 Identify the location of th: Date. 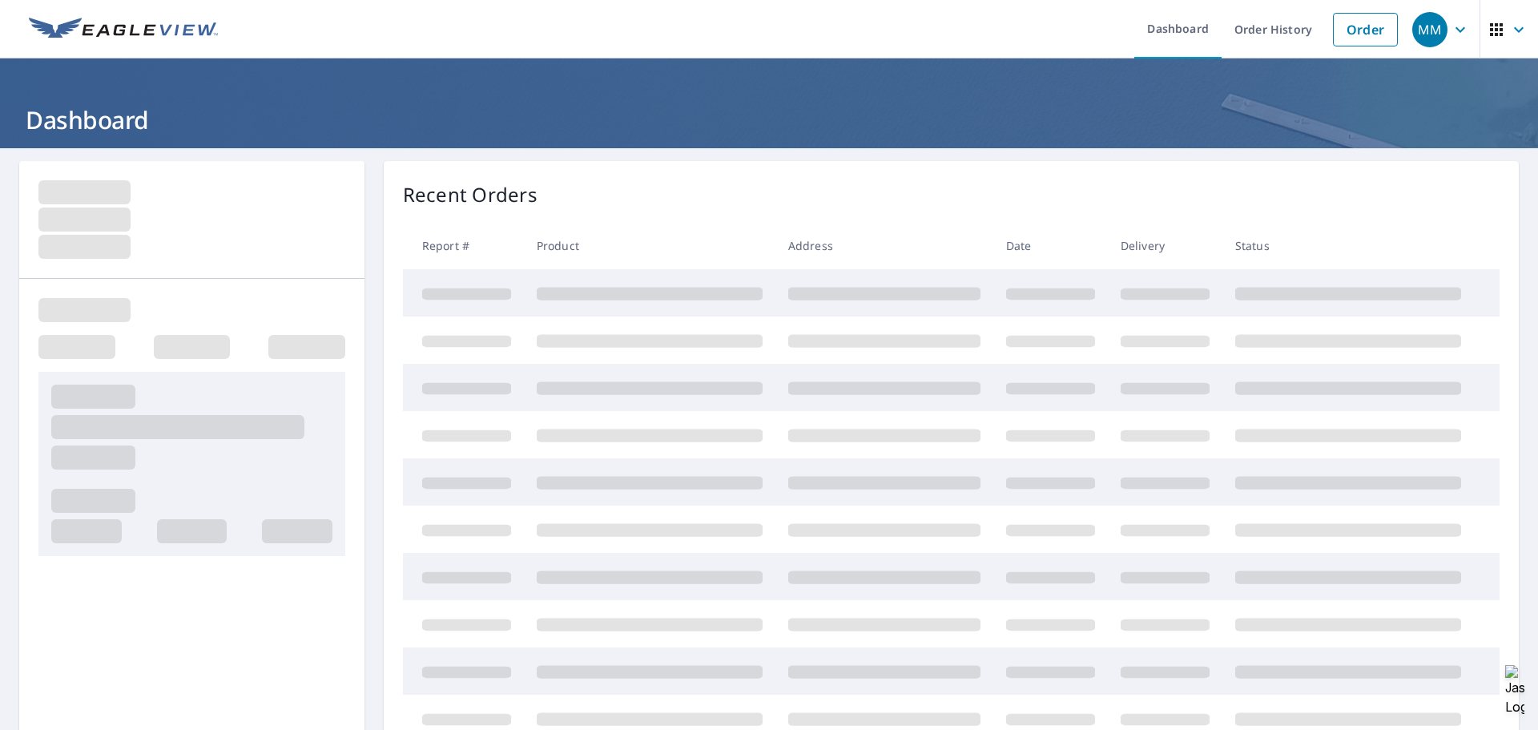
(1050, 245).